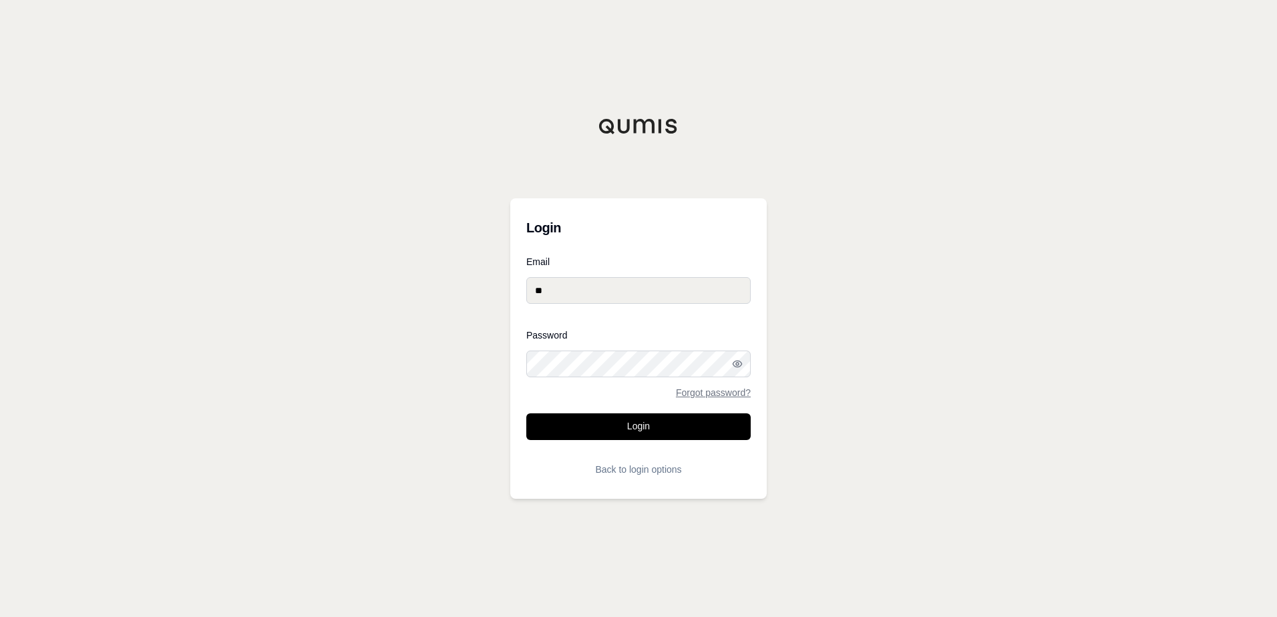 The height and width of the screenshot is (617, 1277). What do you see at coordinates (638, 427) in the screenshot?
I see `button: Login` at bounding box center [638, 427].